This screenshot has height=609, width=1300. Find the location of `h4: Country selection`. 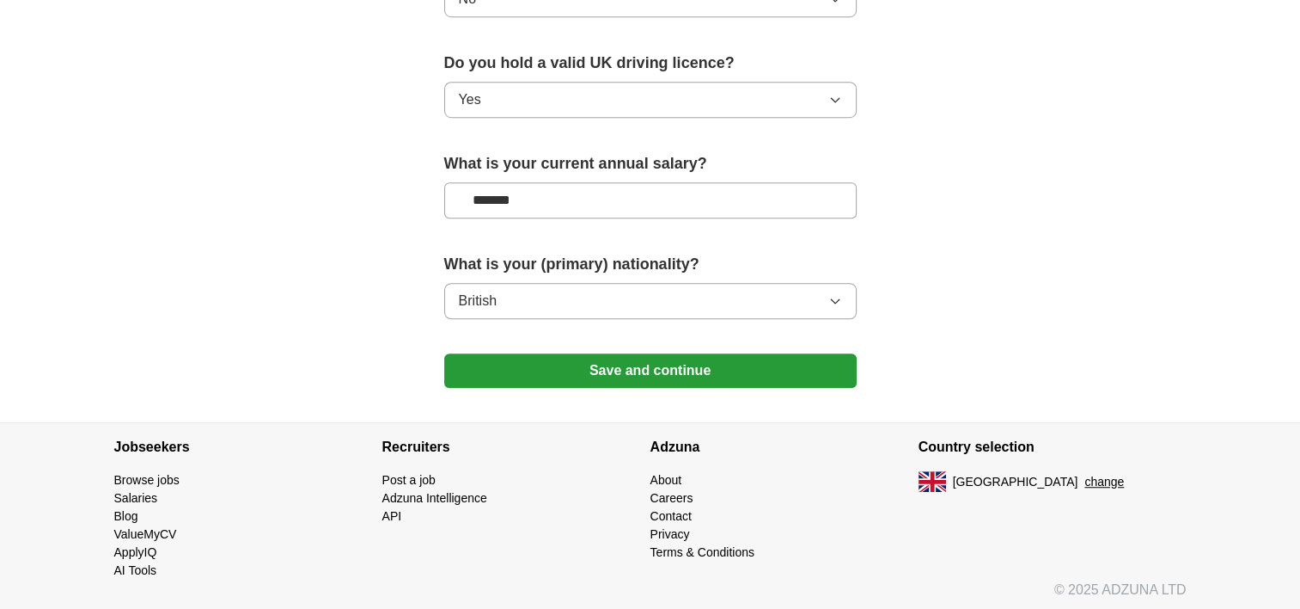

h4: Country selection is located at coordinates (1053, 447).